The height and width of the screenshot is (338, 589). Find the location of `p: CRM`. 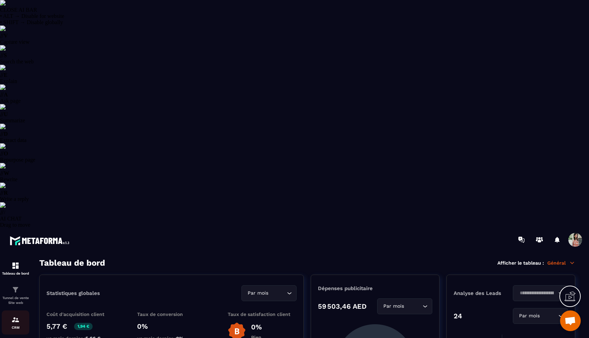

p: CRM is located at coordinates (15, 327).